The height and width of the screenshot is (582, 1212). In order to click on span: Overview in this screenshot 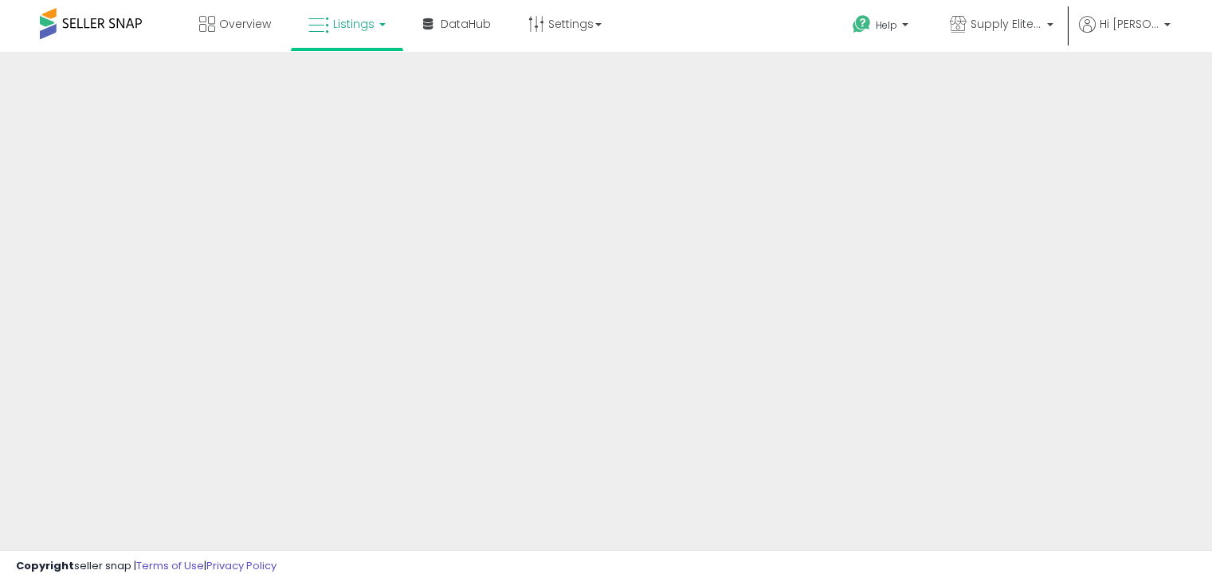, I will do `click(245, 24)`.